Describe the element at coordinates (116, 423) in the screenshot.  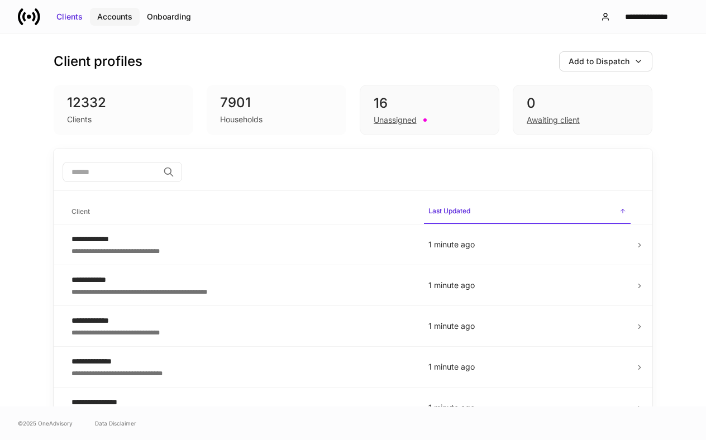
I see `a: Data Disclaimer` at that location.